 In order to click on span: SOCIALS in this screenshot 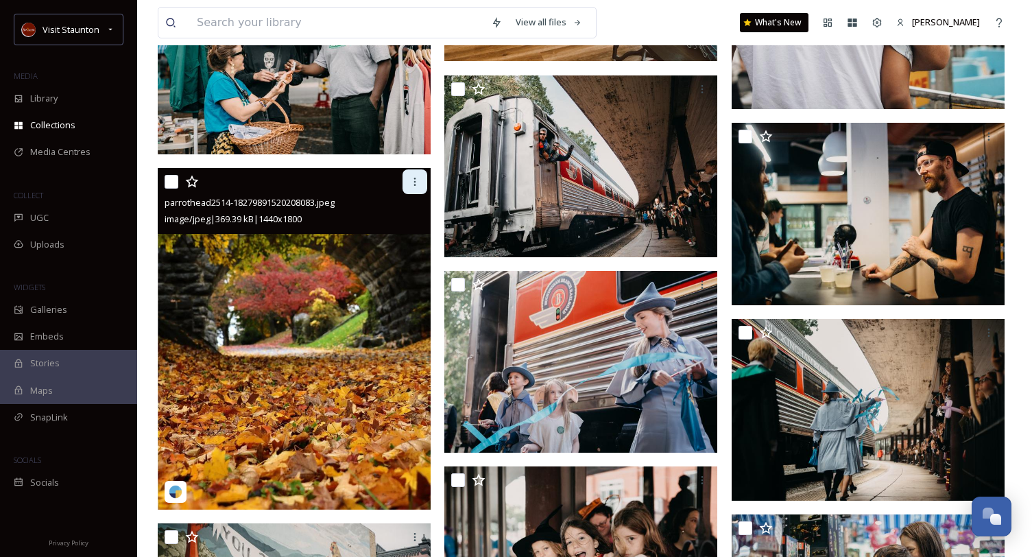, I will do `click(27, 459)`.